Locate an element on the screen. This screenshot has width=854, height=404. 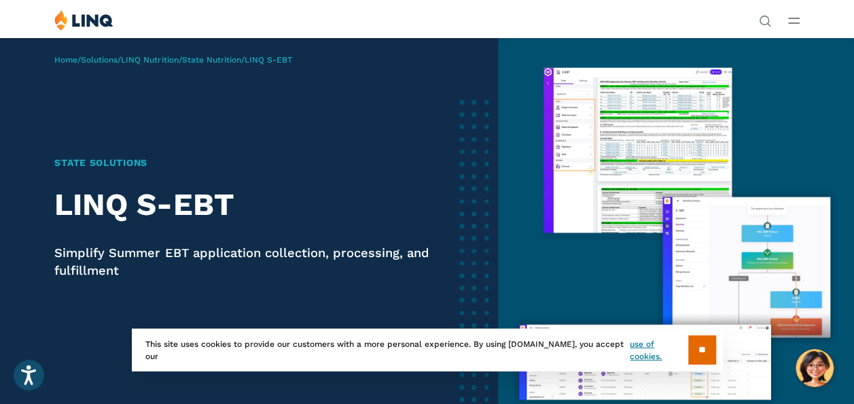
nav: Utility Navigation is located at coordinates (765, 18).